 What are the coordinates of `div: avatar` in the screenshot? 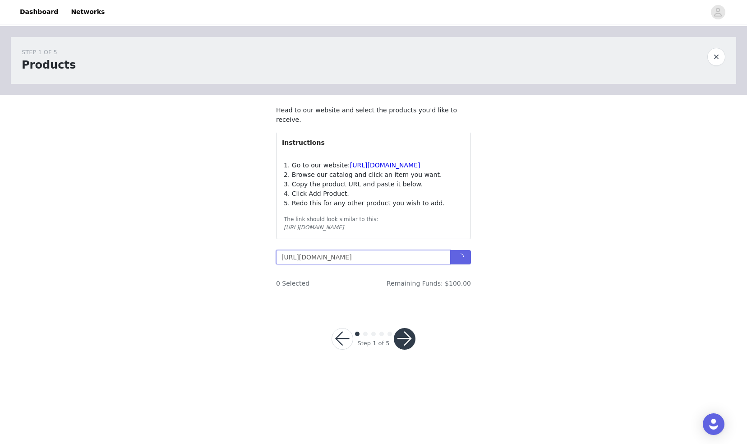 It's located at (718, 12).